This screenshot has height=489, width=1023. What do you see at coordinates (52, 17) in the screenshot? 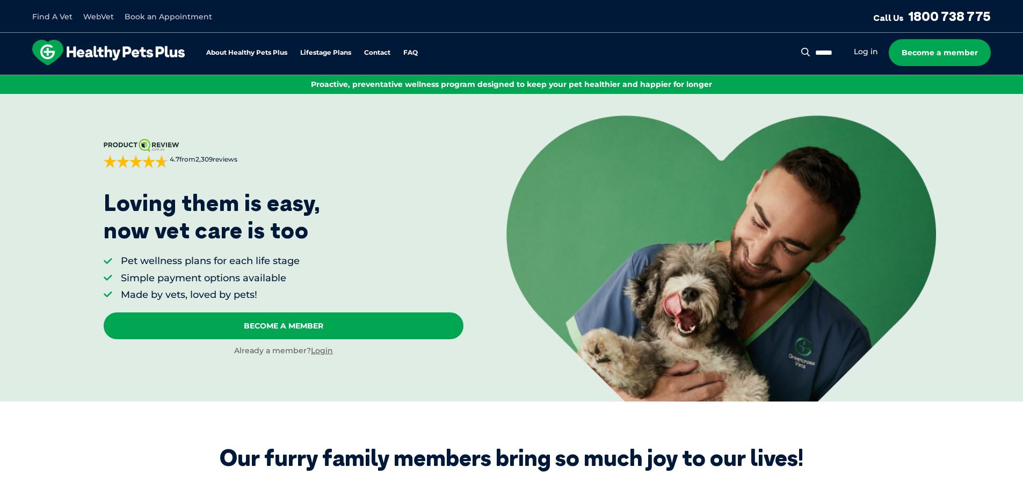
I see `a: Find A Vet` at bounding box center [52, 17].